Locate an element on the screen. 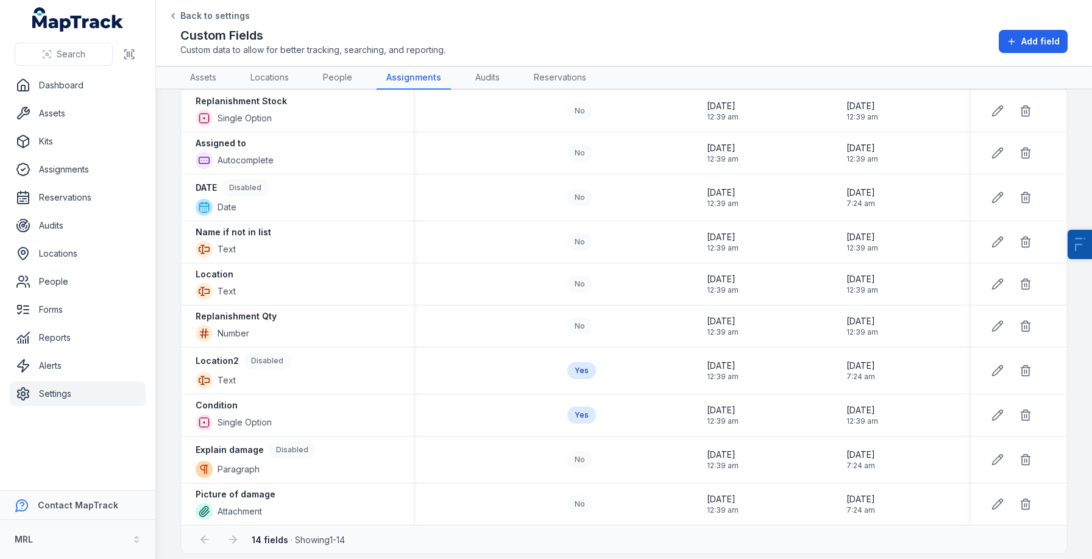 This screenshot has height=559, width=1092. a: Reports is located at coordinates (77, 338).